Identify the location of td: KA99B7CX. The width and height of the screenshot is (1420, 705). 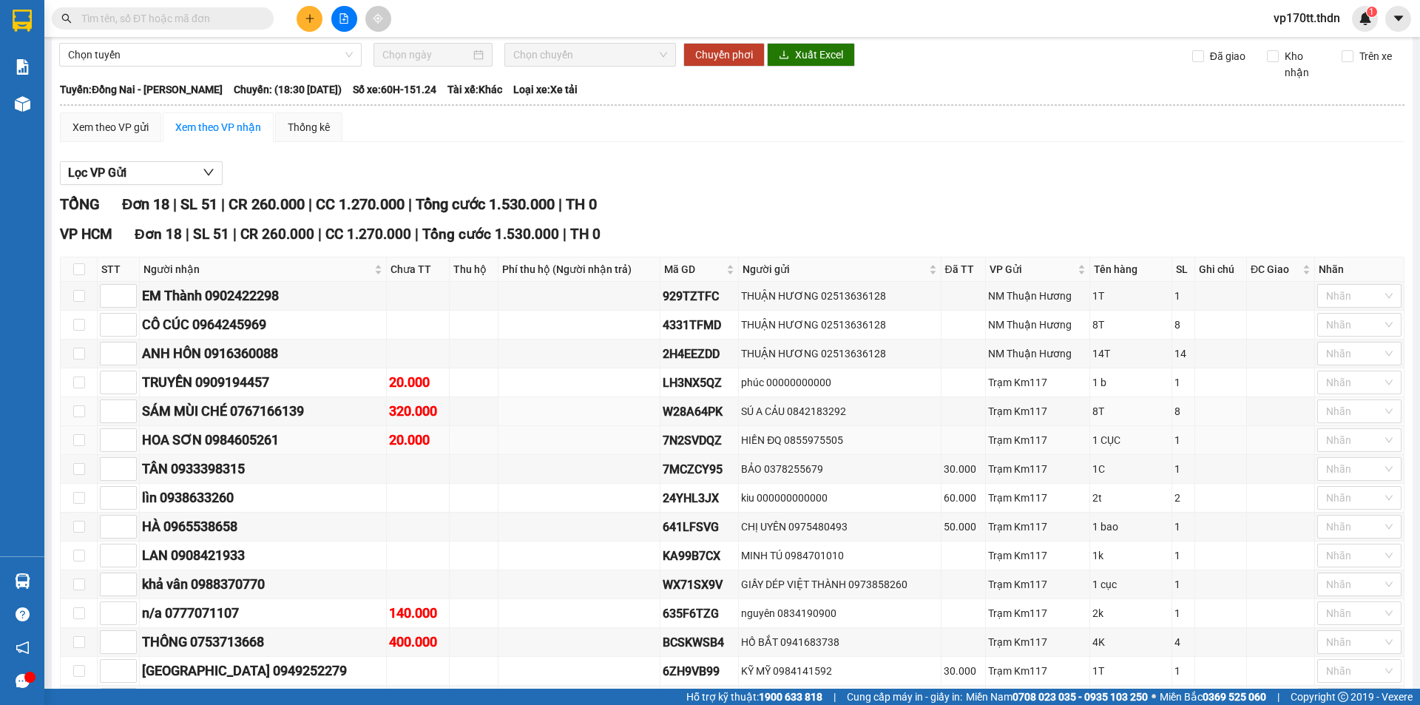
(700, 555).